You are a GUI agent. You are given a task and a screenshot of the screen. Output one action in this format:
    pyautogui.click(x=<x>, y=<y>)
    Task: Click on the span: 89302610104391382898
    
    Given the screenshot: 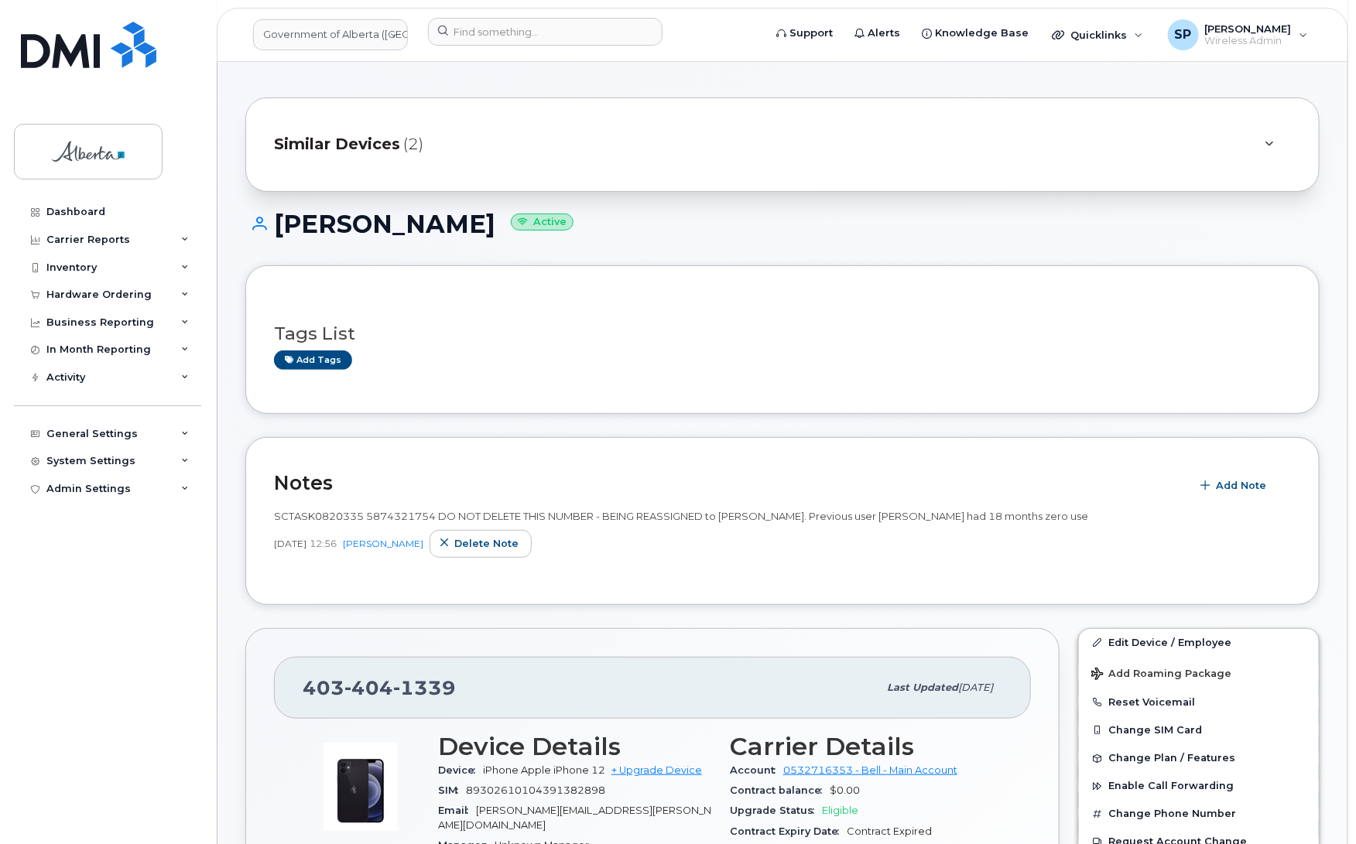 What is the action you would take?
    pyautogui.click(x=536, y=790)
    